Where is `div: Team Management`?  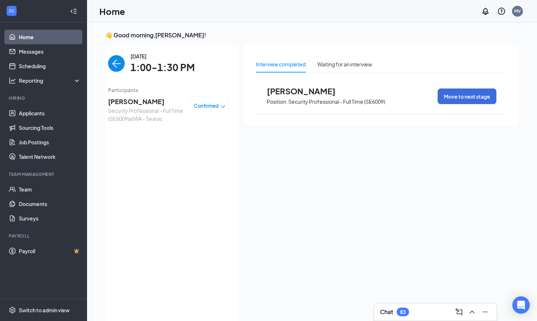
div: Team Management is located at coordinates (44, 174).